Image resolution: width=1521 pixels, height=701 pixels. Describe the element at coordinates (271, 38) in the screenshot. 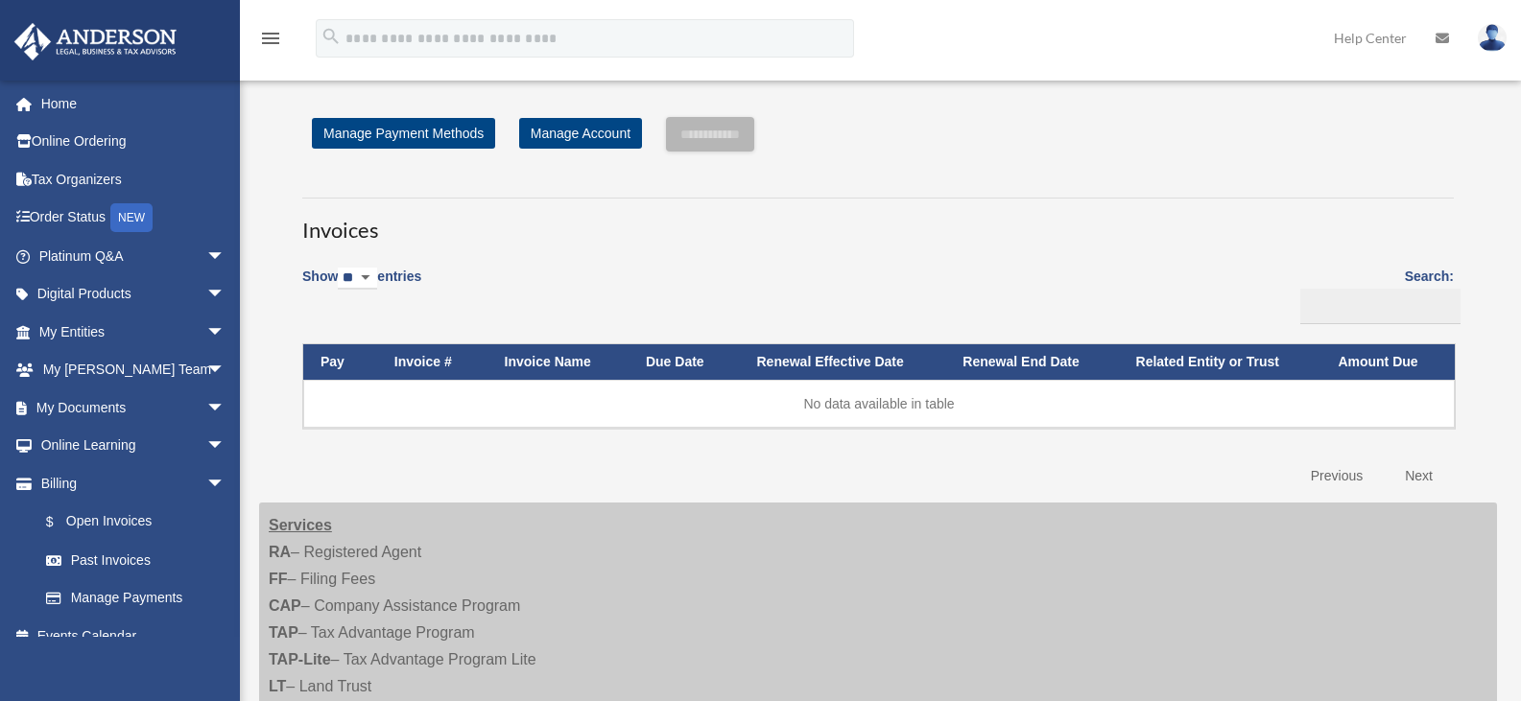

I see `i: menu` at that location.